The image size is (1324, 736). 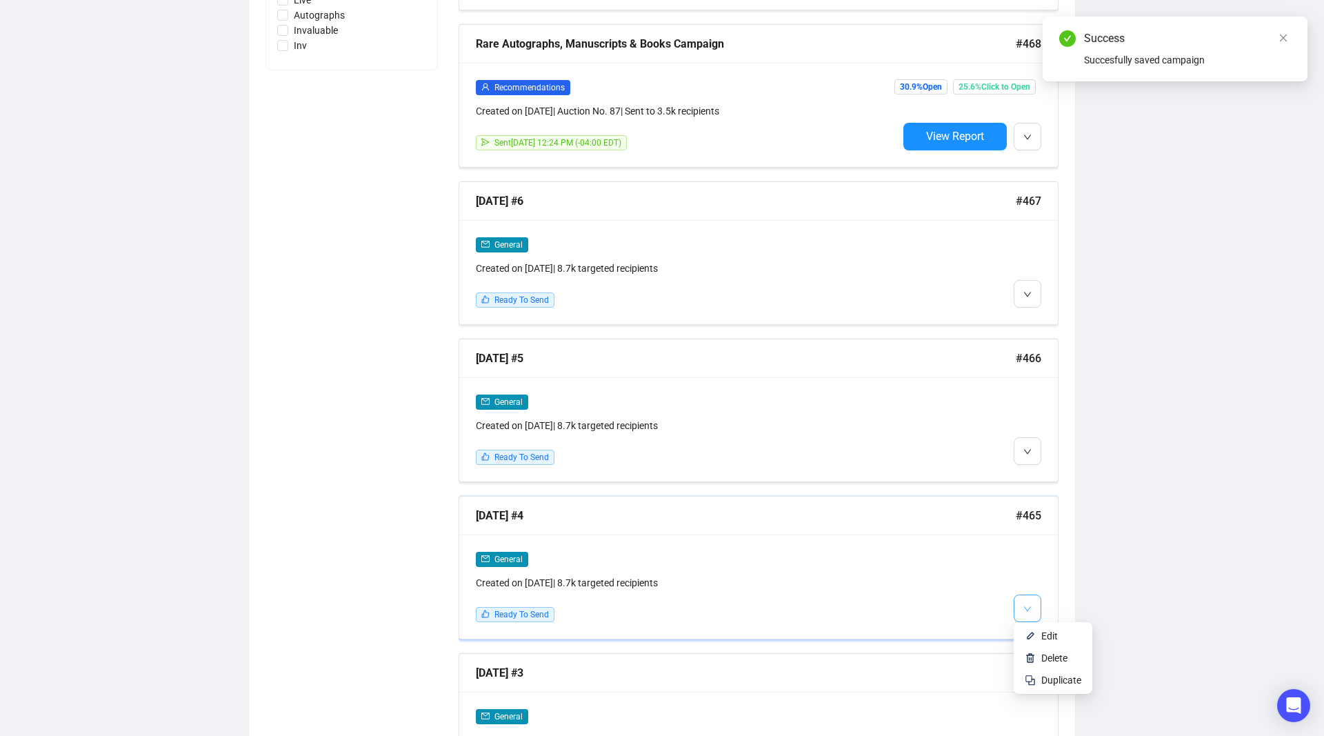 What do you see at coordinates (319, 15) in the screenshot?
I see `span: Autographs` at bounding box center [319, 15].